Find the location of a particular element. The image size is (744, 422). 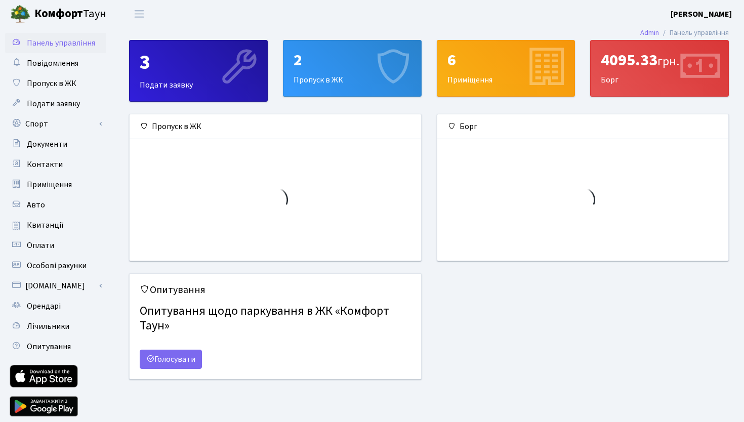

a: Лічильники is located at coordinates (56, 326).